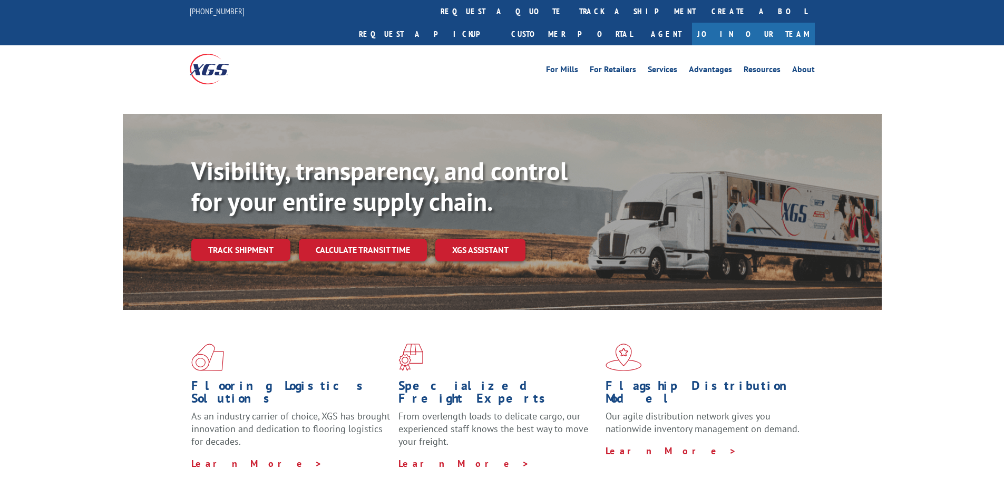 The width and height of the screenshot is (1004, 498). What do you see at coordinates (498, 395) in the screenshot?
I see `h1: Specialized Freight Experts` at bounding box center [498, 395].